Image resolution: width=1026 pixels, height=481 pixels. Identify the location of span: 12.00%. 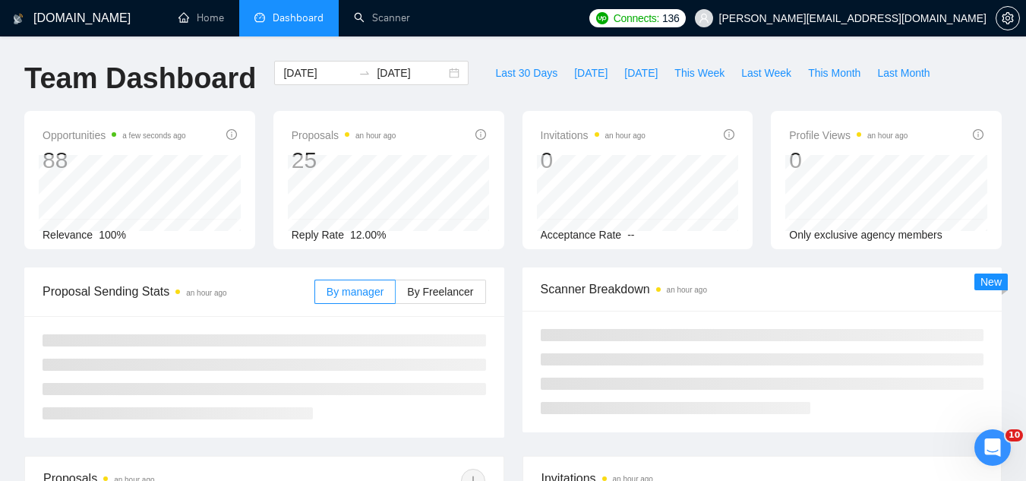
(368, 235).